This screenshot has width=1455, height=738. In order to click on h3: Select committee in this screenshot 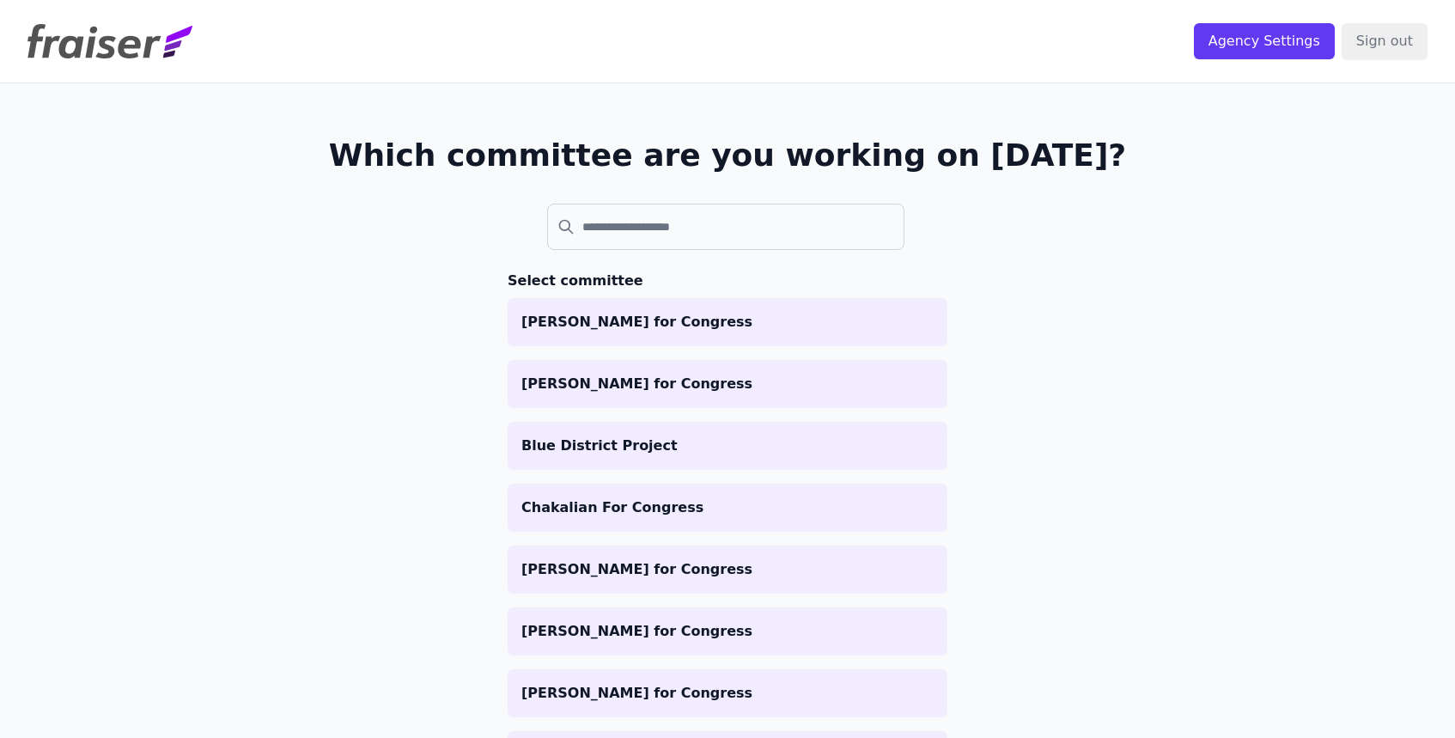, I will do `click(727, 281)`.